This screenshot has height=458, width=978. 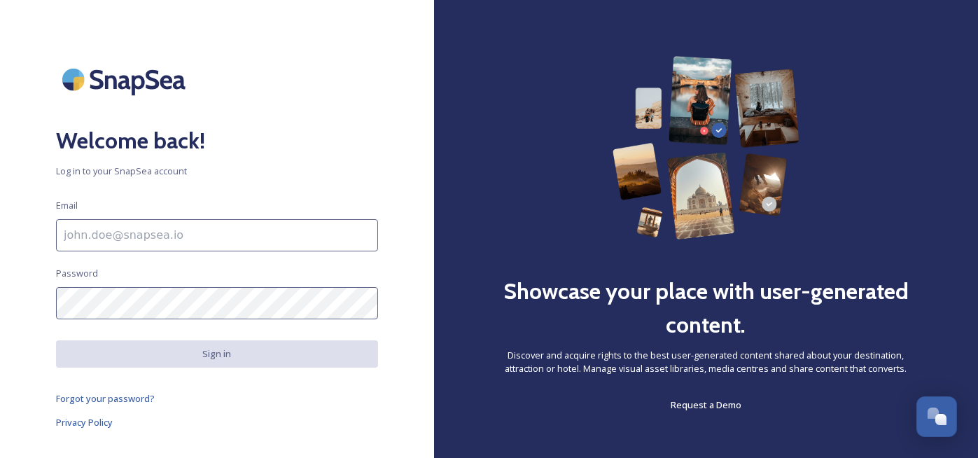 What do you see at coordinates (67, 205) in the screenshot?
I see `span: Email` at bounding box center [67, 205].